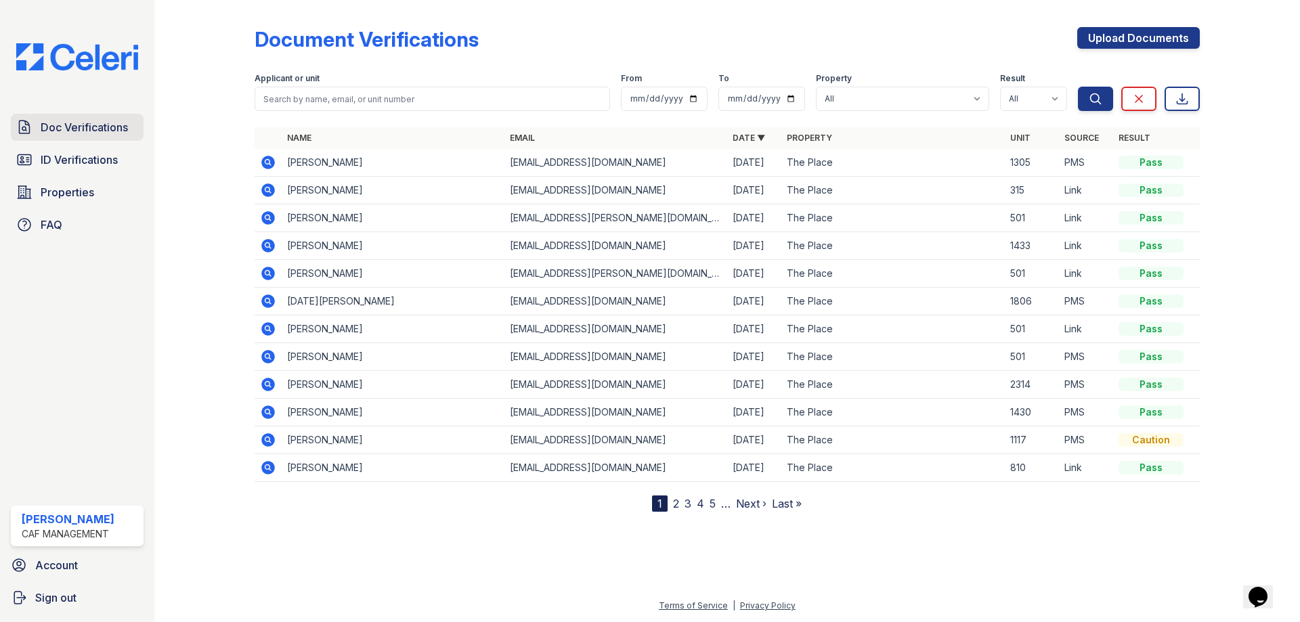 This screenshot has width=1300, height=622. Describe the element at coordinates (56, 598) in the screenshot. I see `span: Sign out` at that location.